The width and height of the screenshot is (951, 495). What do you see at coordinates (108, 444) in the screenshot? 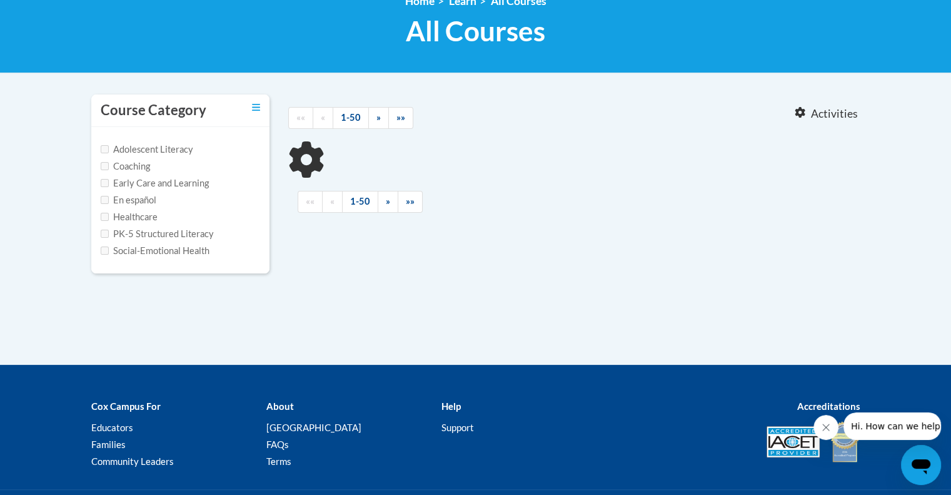
I see `a: Families` at bounding box center [108, 444].